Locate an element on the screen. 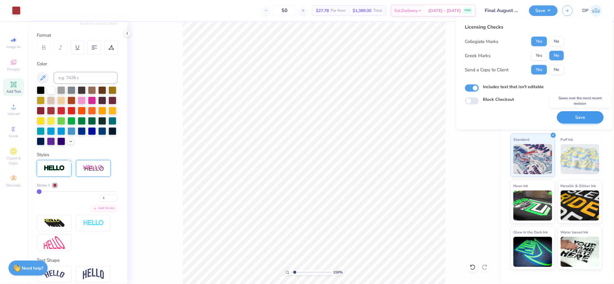  label: Includes text that isn't editable is located at coordinates (513, 87).